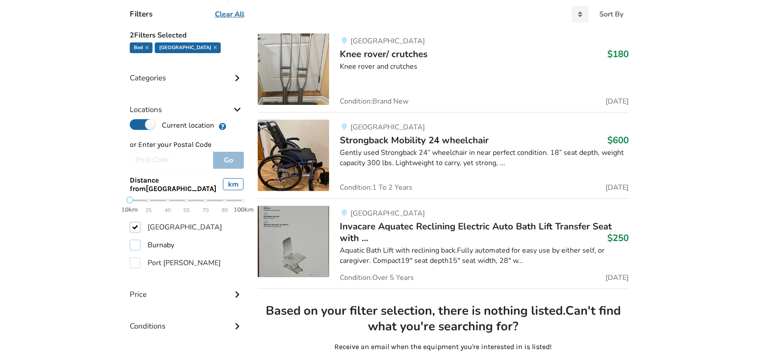  What do you see at coordinates (187, 319) in the screenshot?
I see `div: Conditions` at bounding box center [187, 319].